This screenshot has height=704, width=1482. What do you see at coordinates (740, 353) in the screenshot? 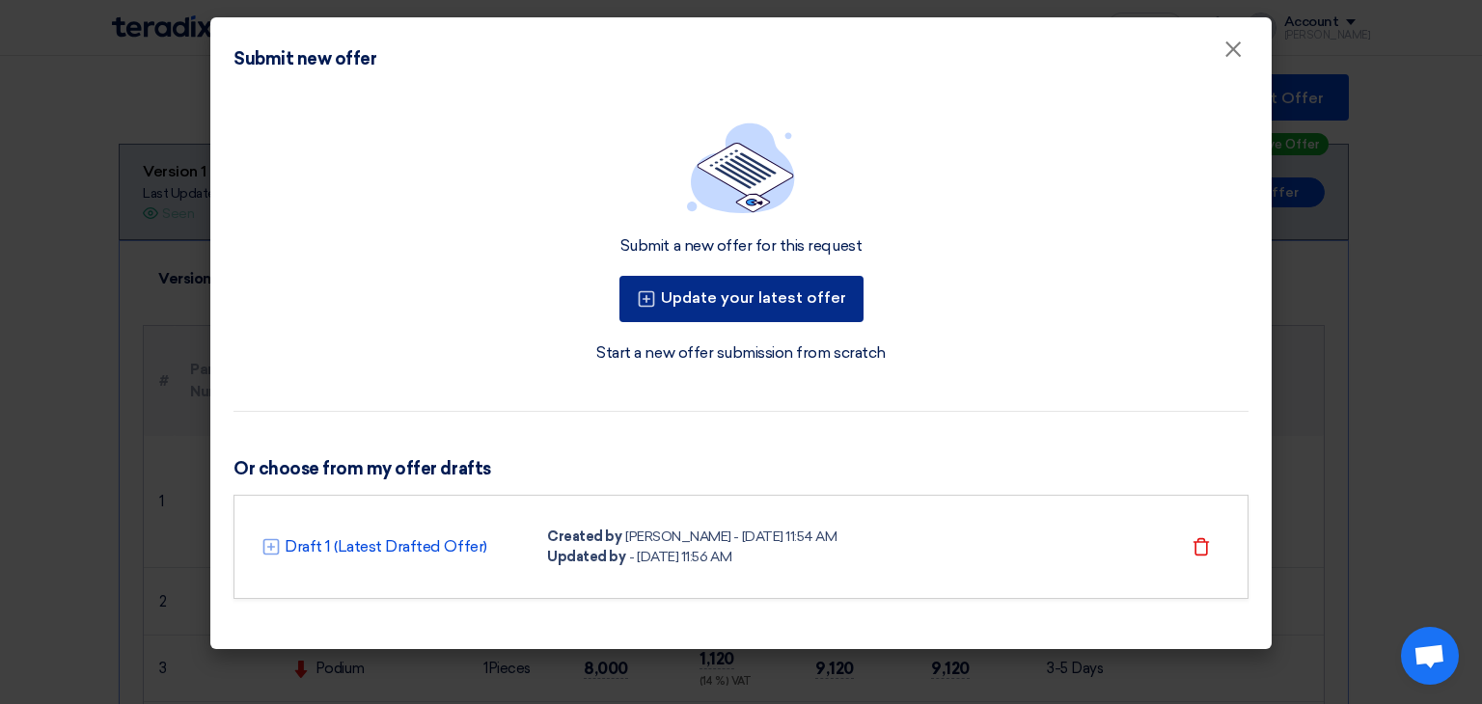
I see `a: Start a new offer submission from scratch` at bounding box center [740, 353].